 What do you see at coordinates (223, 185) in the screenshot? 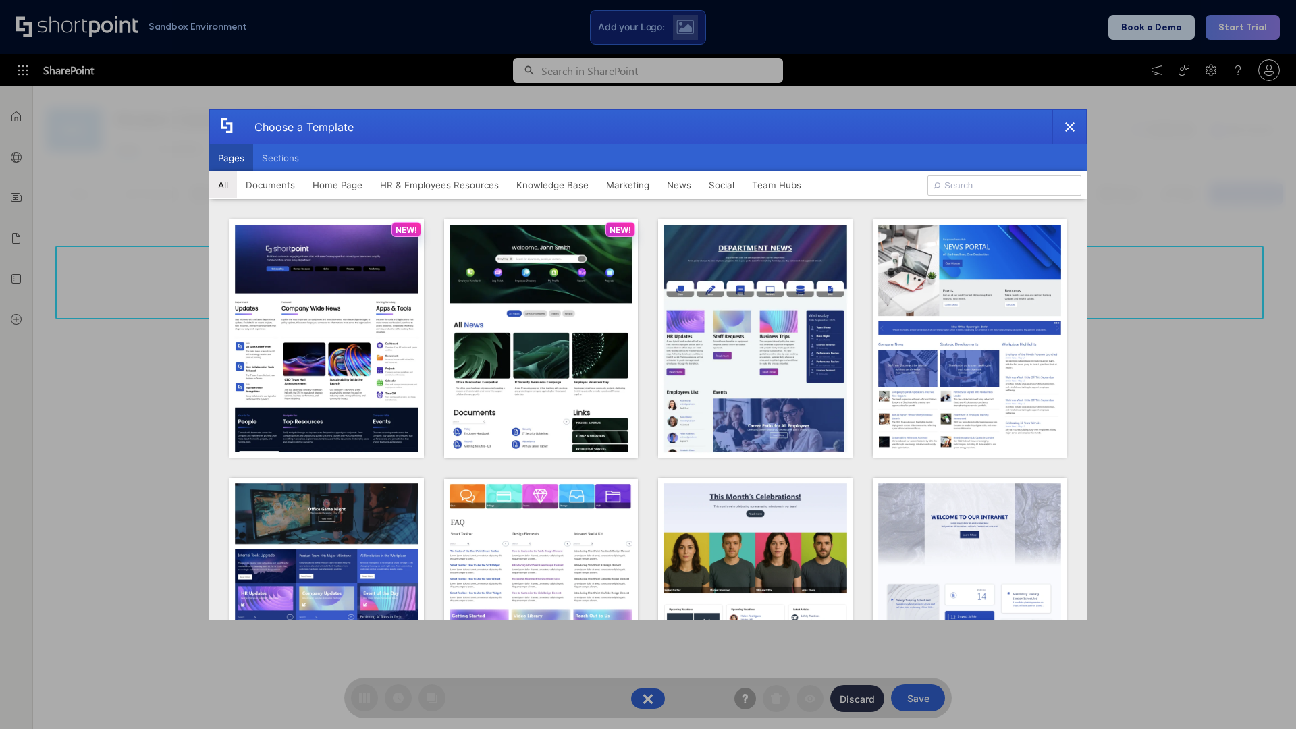
I see `button: All` at bounding box center [223, 185].